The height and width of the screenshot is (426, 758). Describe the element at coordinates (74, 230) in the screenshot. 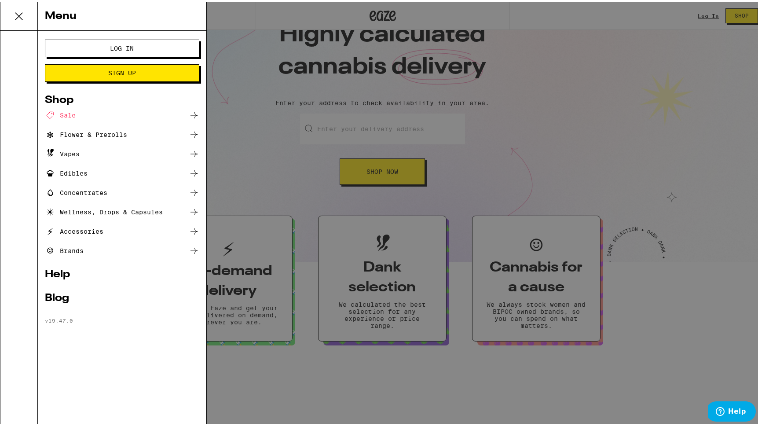

I see `div: Accessories` at that location.